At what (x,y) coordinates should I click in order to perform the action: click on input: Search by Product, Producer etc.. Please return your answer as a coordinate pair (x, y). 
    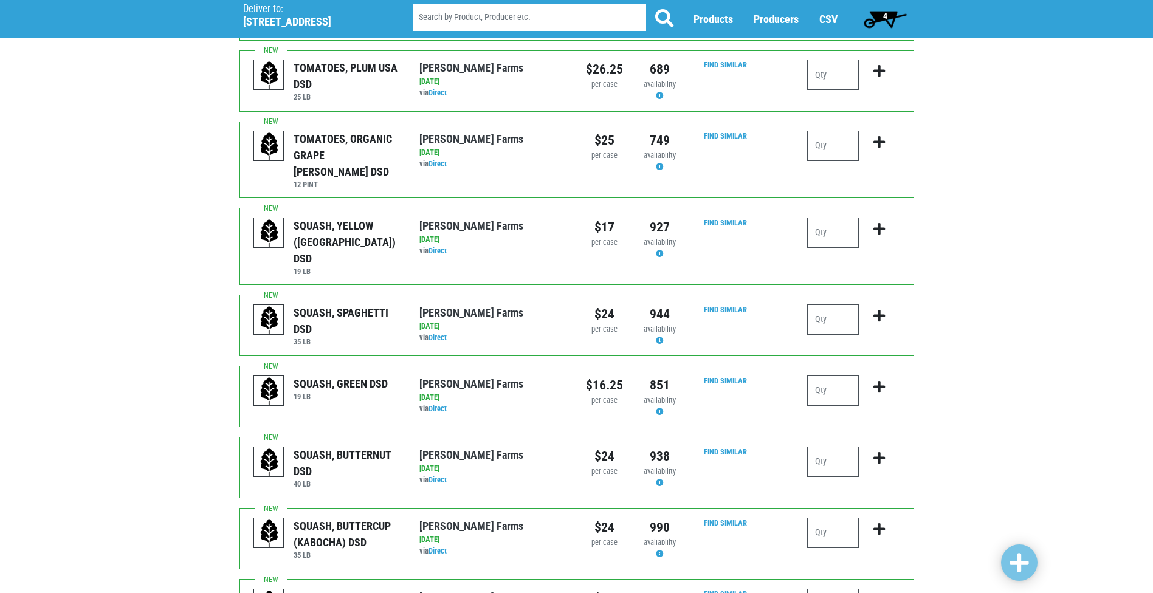
    Looking at the image, I should click on (529, 17).